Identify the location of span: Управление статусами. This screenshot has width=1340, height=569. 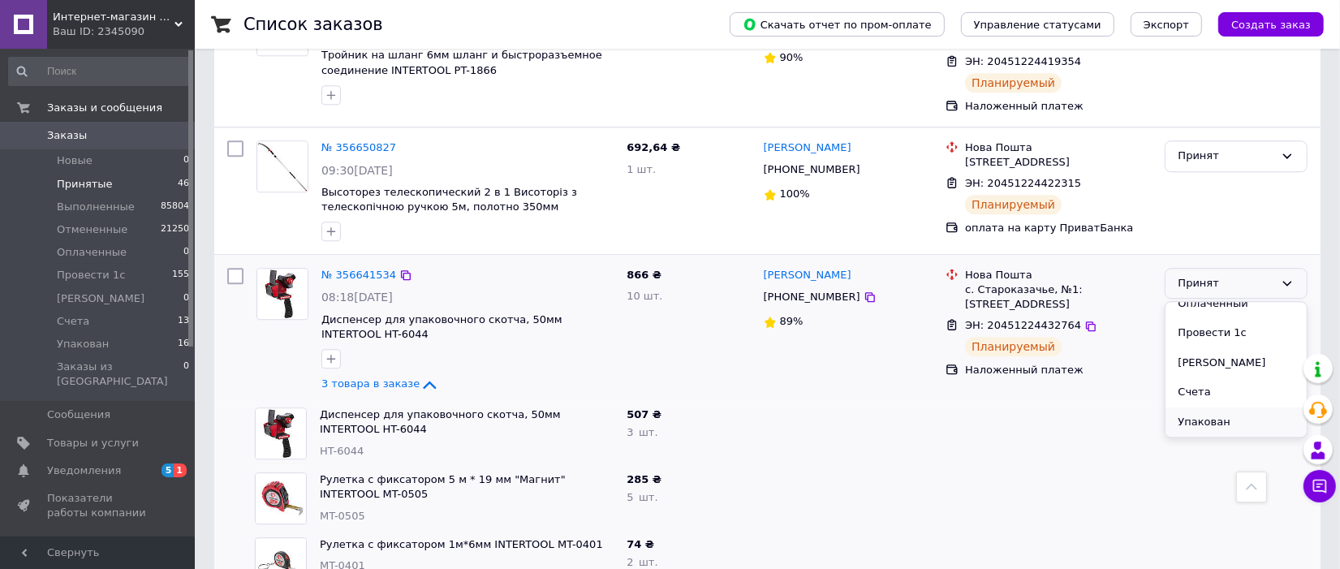
(1037, 24).